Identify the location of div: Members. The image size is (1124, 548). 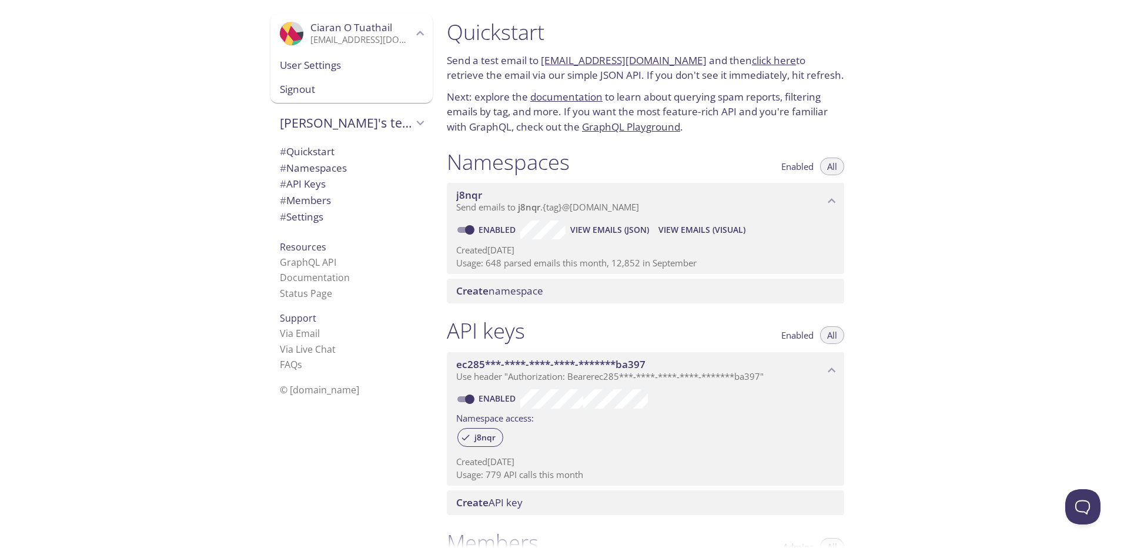
(352, 200).